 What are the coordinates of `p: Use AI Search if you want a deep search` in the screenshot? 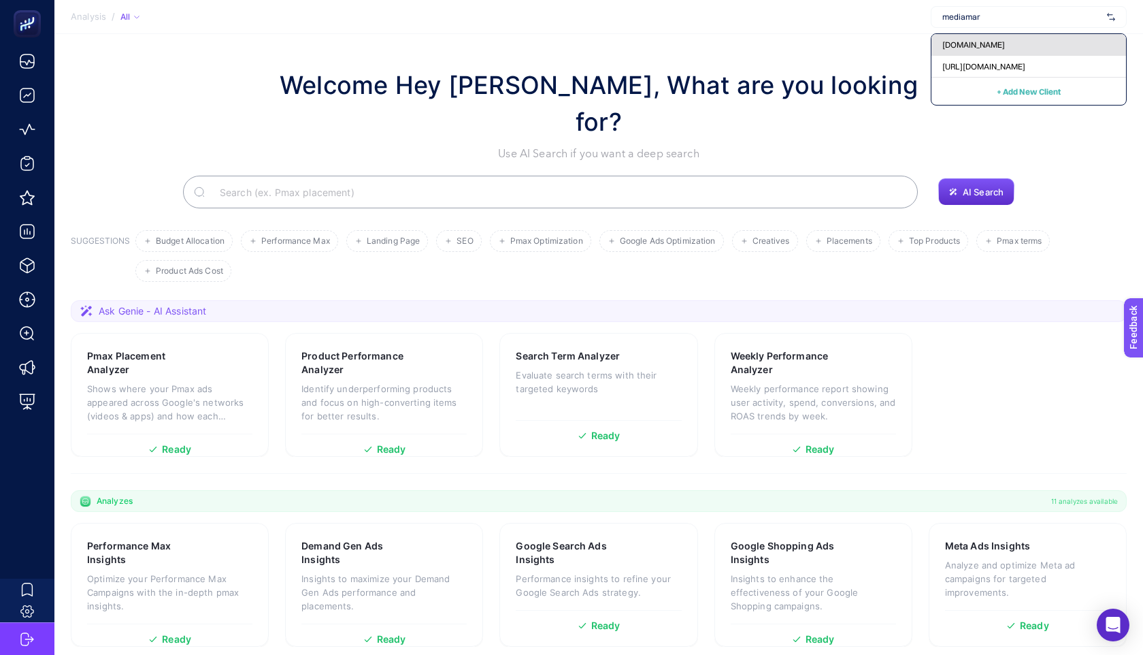 It's located at (599, 154).